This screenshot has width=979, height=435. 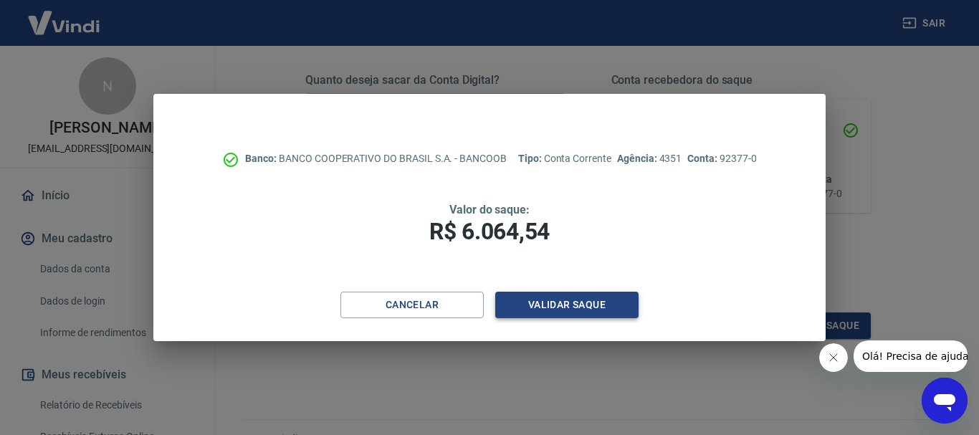 What do you see at coordinates (567, 305) in the screenshot?
I see `button: Validar saque` at bounding box center [567, 305].